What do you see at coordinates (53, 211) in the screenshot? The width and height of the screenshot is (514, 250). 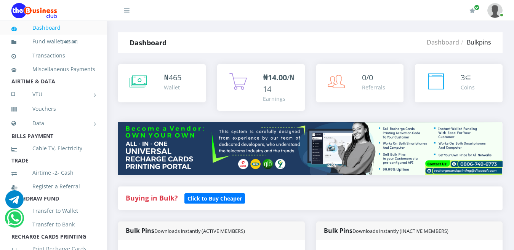 I see `a: Transfer to Wallet` at bounding box center [53, 211].